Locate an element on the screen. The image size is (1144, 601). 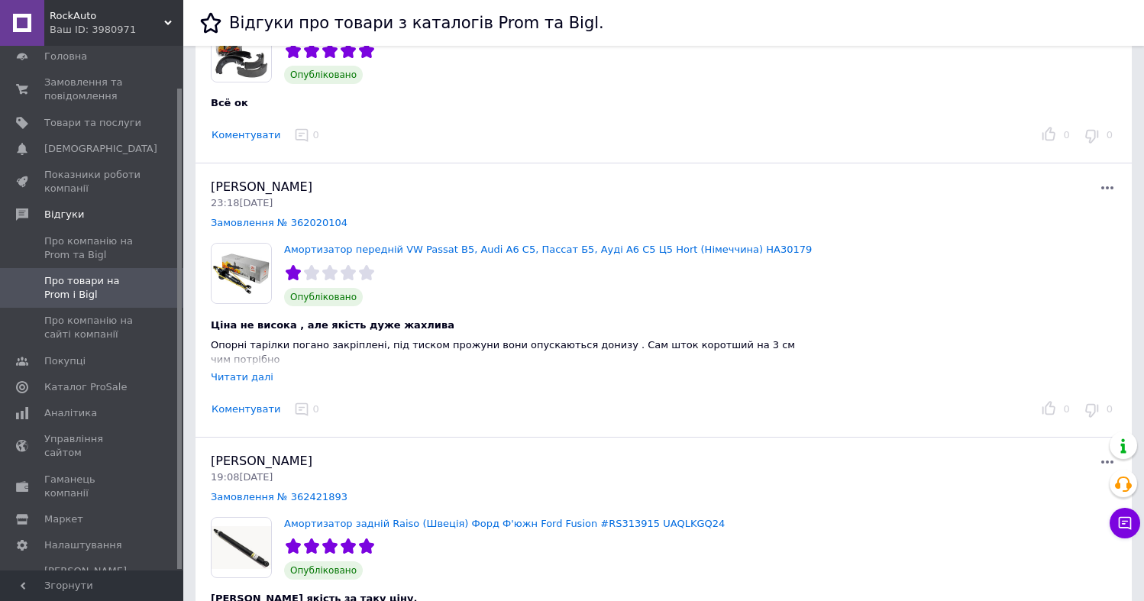
span: Головна is located at coordinates (66, 56).